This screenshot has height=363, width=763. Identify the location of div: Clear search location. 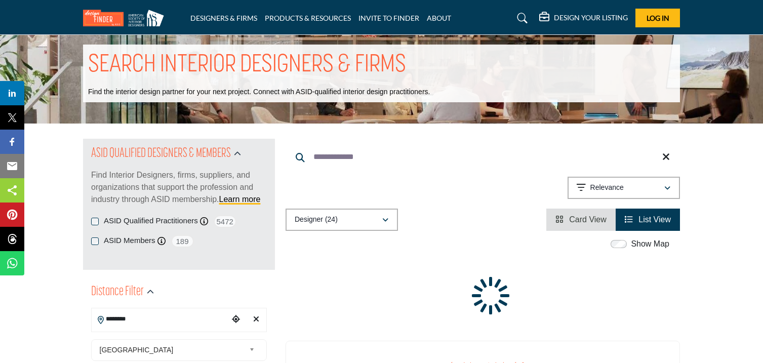
(256, 319).